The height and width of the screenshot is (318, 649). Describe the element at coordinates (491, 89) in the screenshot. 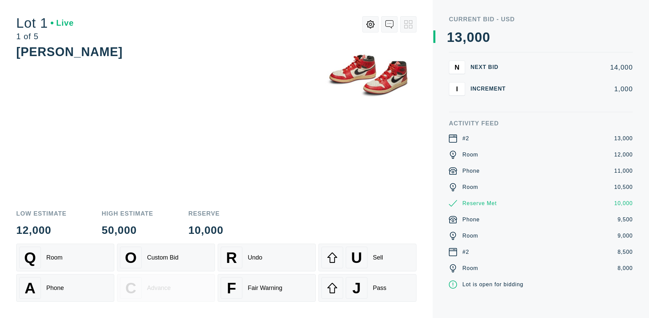

I see `div: Increment` at that location.